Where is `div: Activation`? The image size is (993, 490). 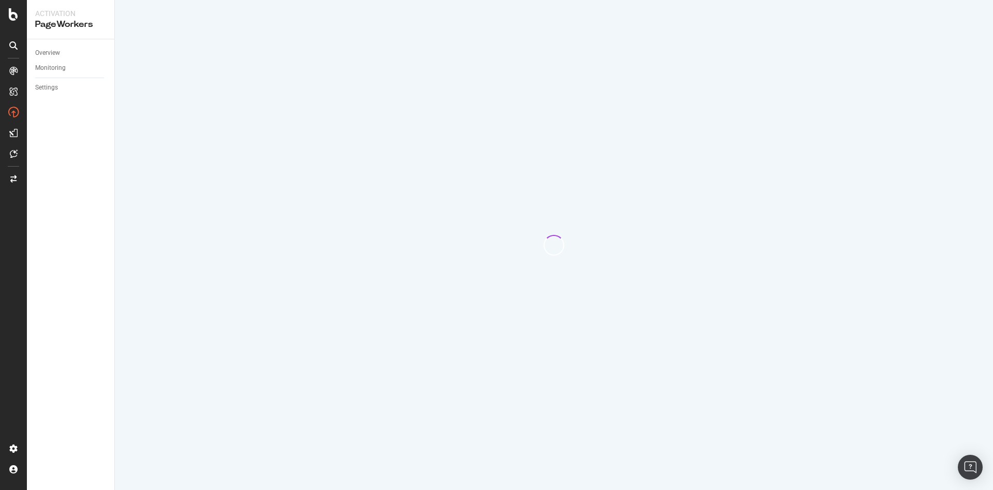 div: Activation is located at coordinates (70, 13).